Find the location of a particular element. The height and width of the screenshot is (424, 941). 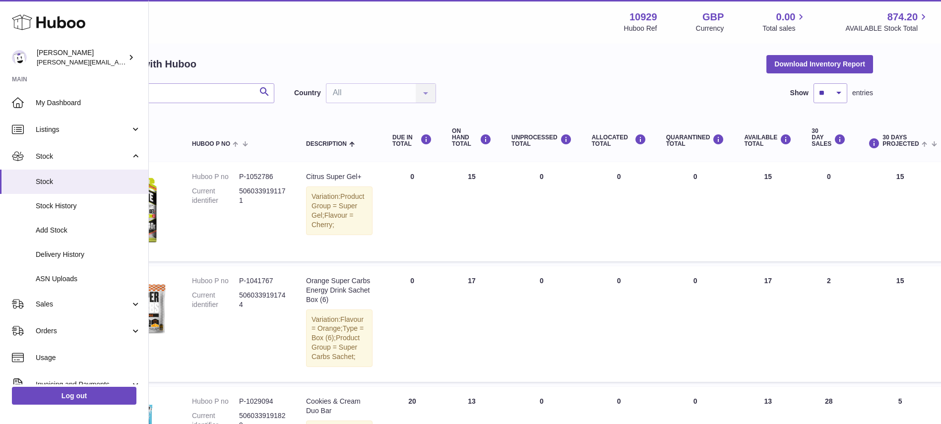

span: ASN Uploads is located at coordinates (88, 279).